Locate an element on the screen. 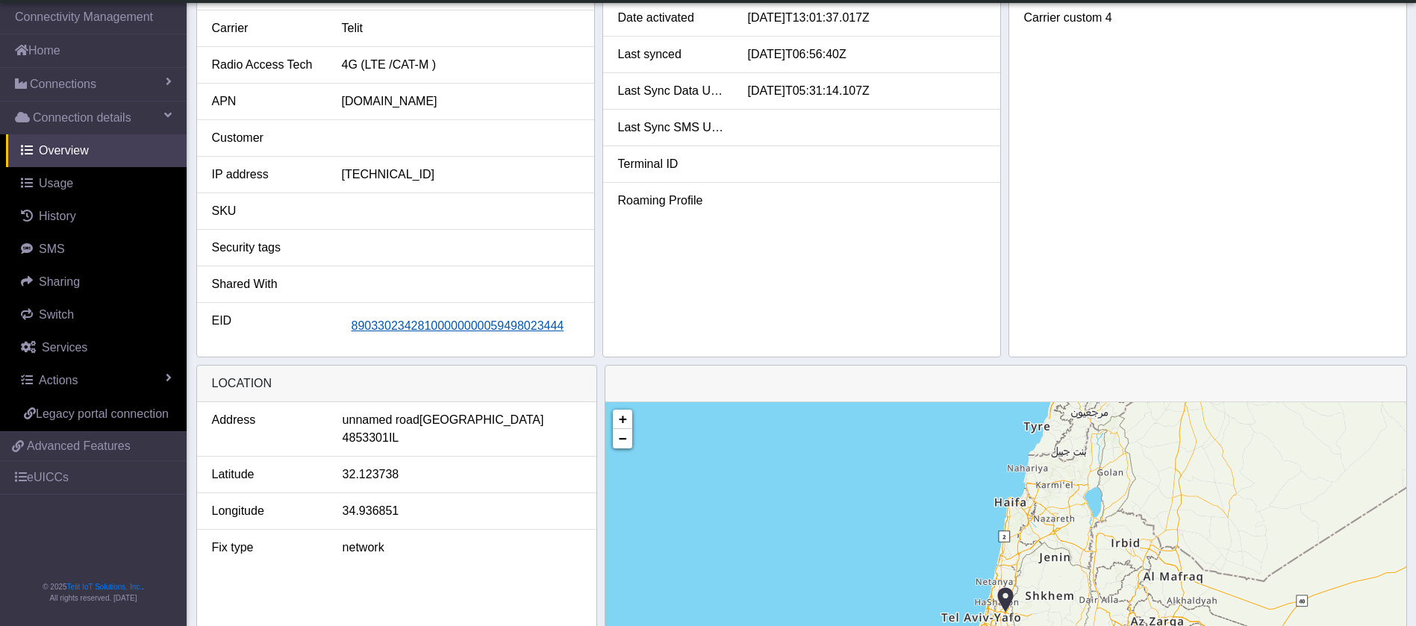  div: Customer is located at coordinates (266, 138).